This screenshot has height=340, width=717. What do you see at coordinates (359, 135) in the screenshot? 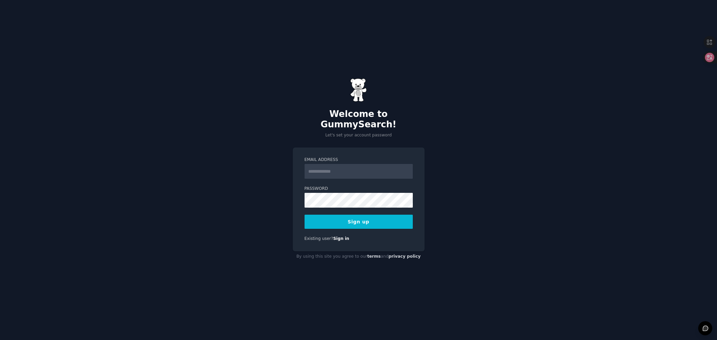
I see `p: Let's set your account password` at bounding box center [359, 135].